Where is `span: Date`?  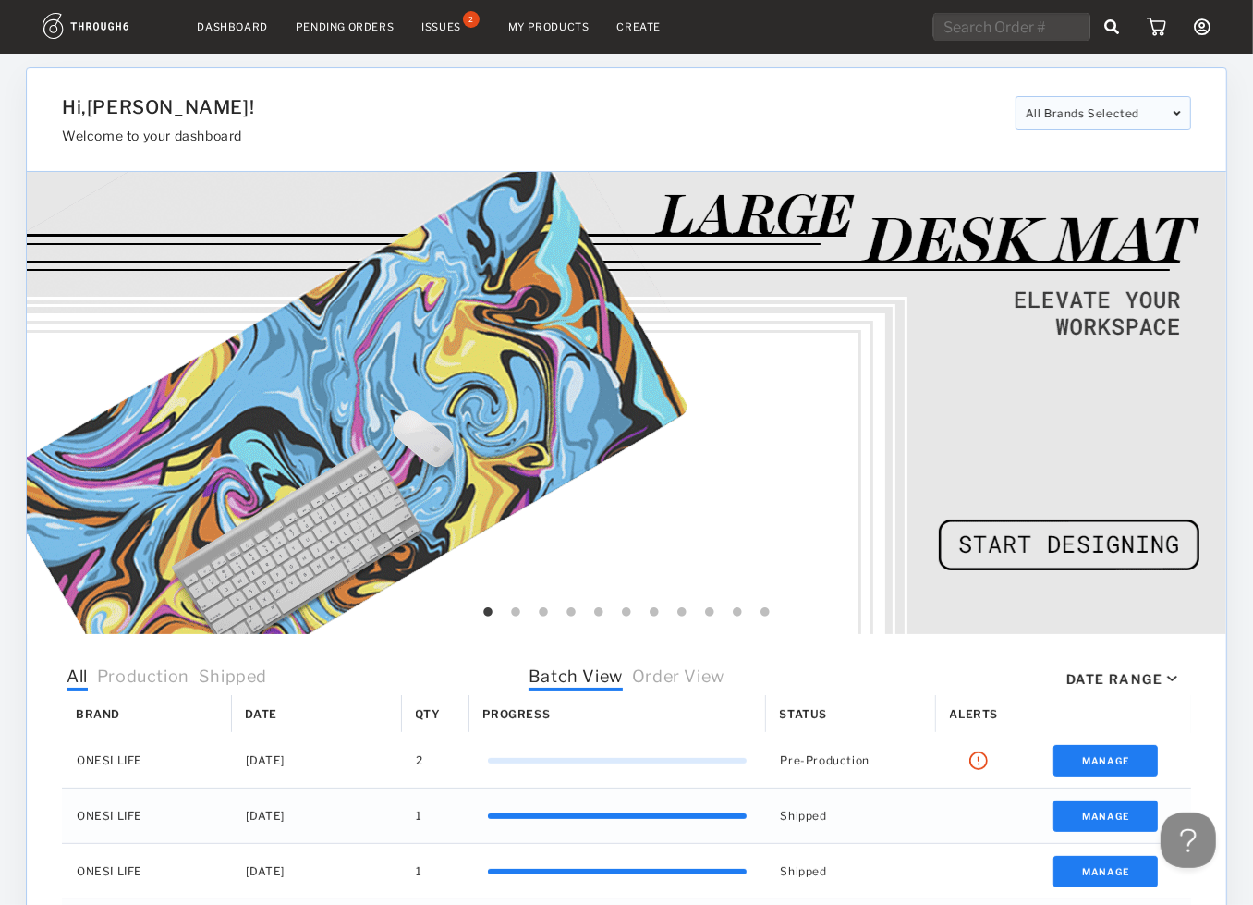 span: Date is located at coordinates (262, 714).